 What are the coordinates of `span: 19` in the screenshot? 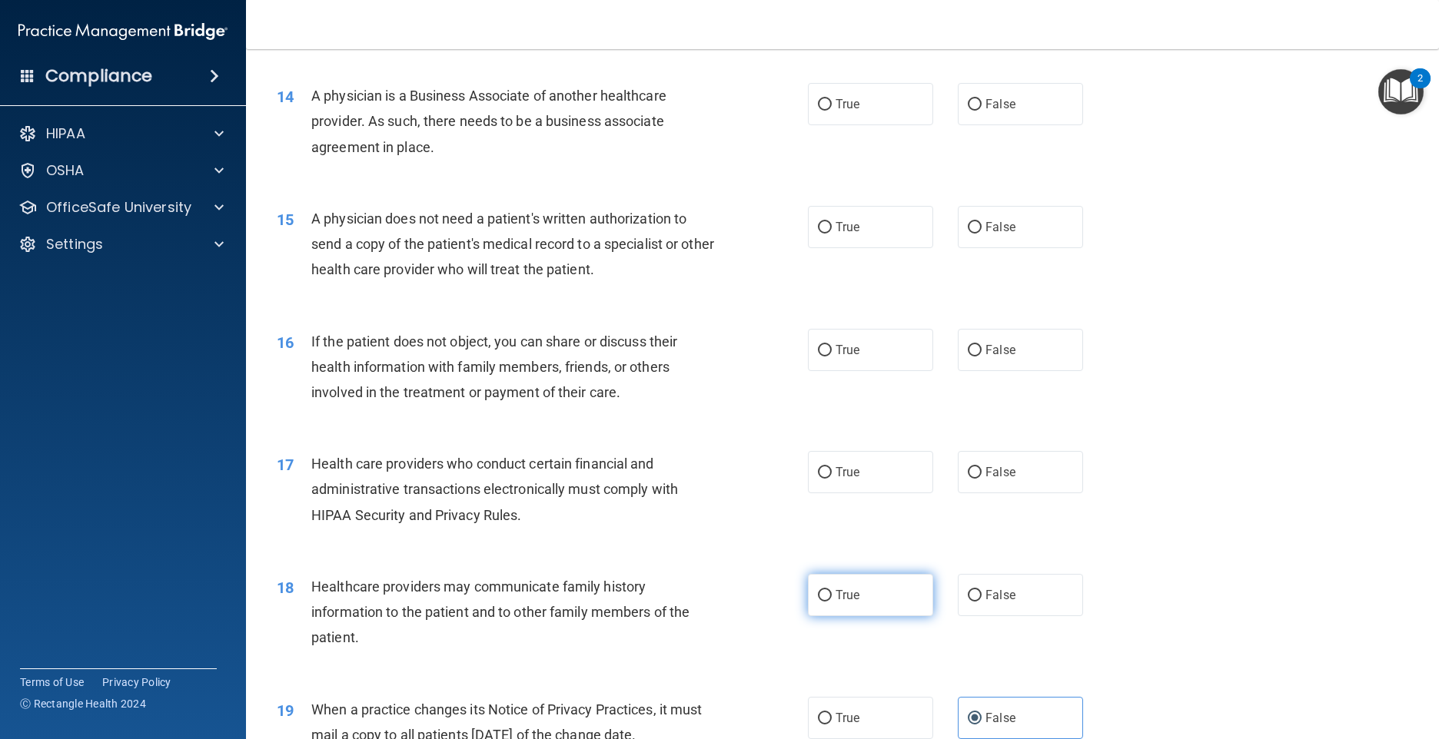 It's located at (285, 711).